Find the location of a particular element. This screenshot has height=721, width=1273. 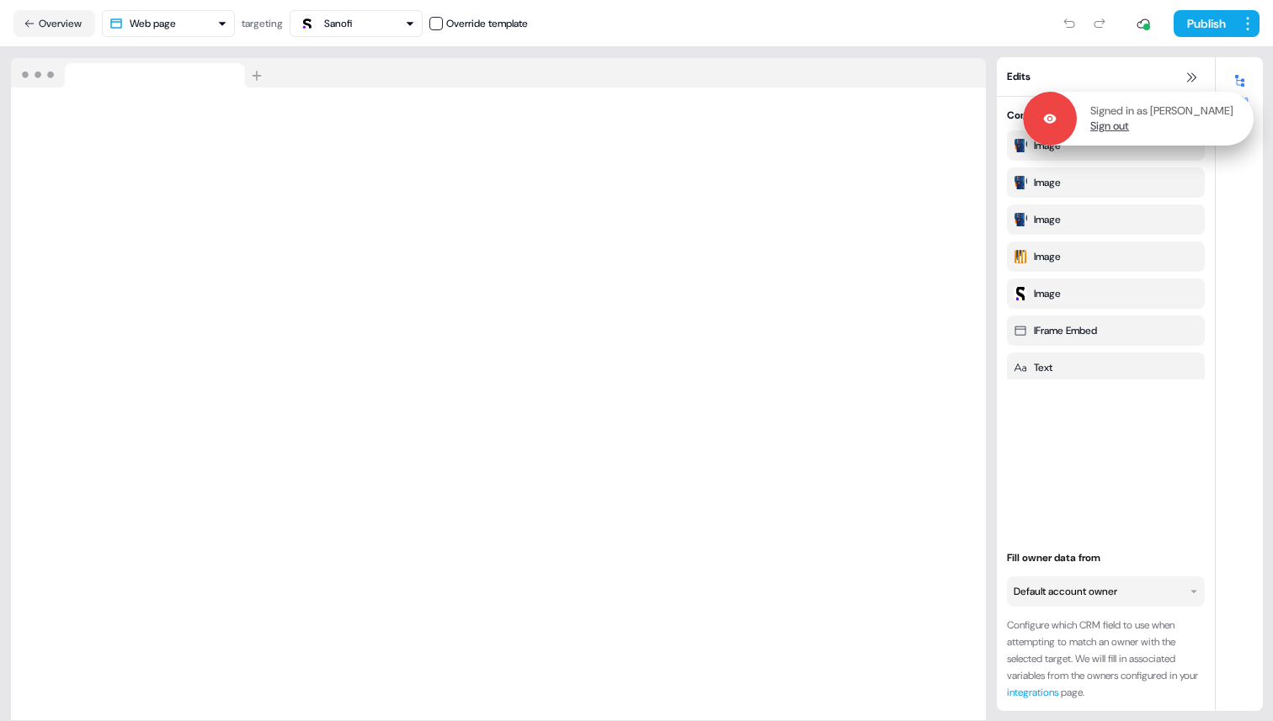

div: IFrame Embed is located at coordinates (1065, 331).